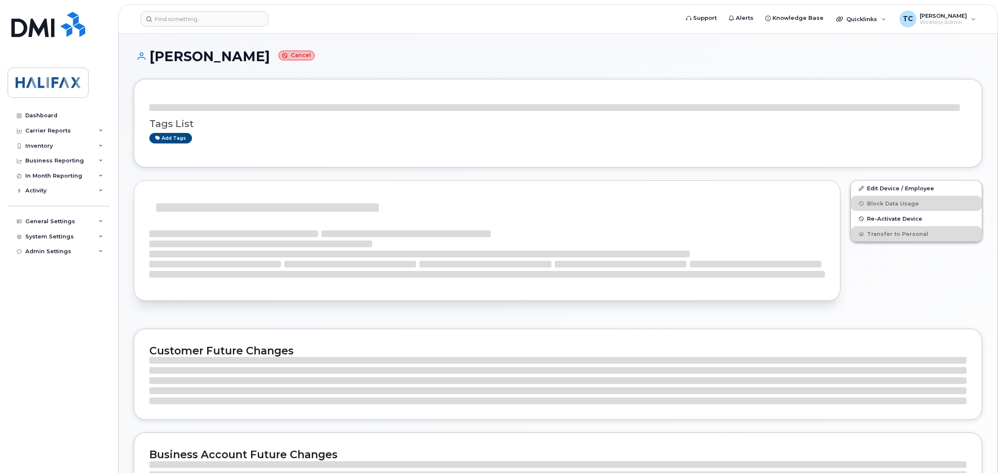 This screenshot has height=473, width=1002. What do you see at coordinates (297, 55) in the screenshot?
I see `small: Cancel` at bounding box center [297, 55].